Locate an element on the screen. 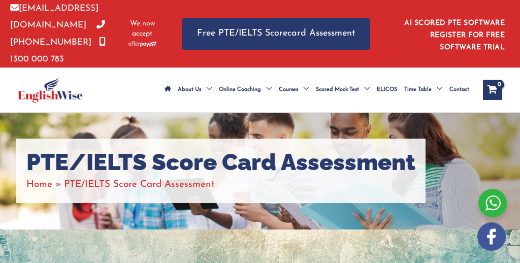 The width and height of the screenshot is (520, 263). span: Scored Mock Test is located at coordinates (337, 90).